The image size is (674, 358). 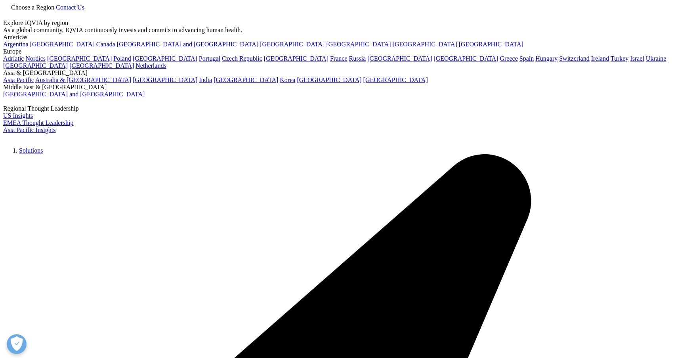 I want to click on a: EMEA Thought Leadership, so click(x=38, y=122).